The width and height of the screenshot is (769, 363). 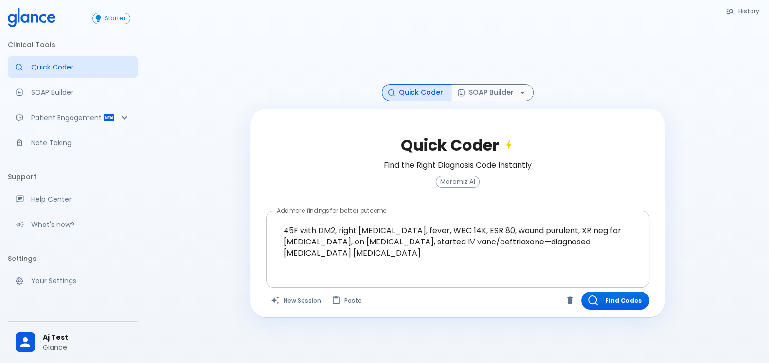 I want to click on button: Paste from clipboard, so click(x=347, y=301).